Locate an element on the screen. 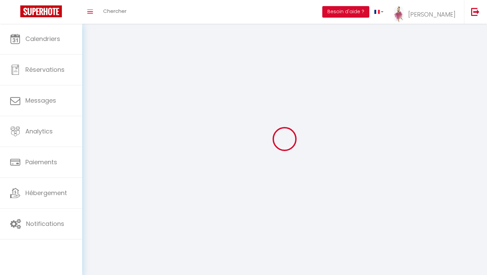  span: Messages is located at coordinates (41, 100).